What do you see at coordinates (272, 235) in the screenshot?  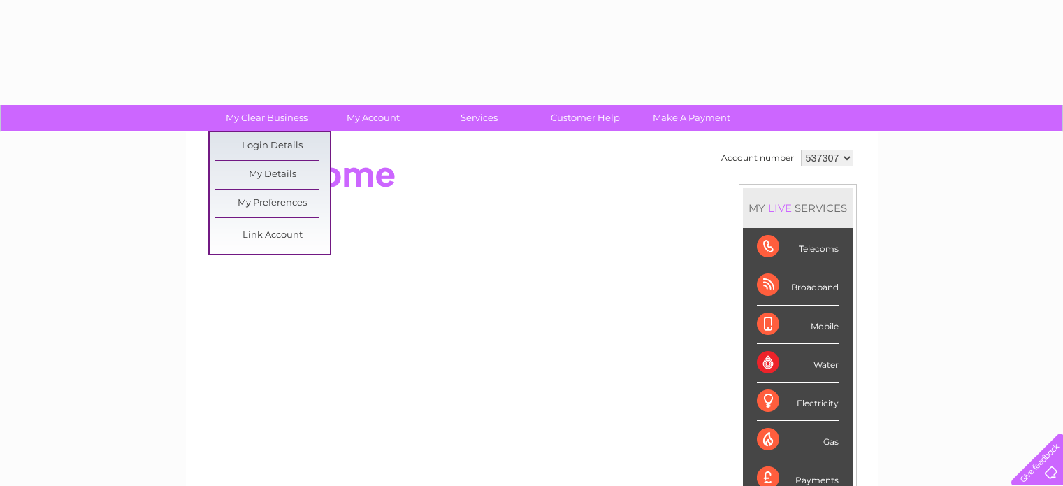 I see `a: Link Account` at bounding box center [272, 235].